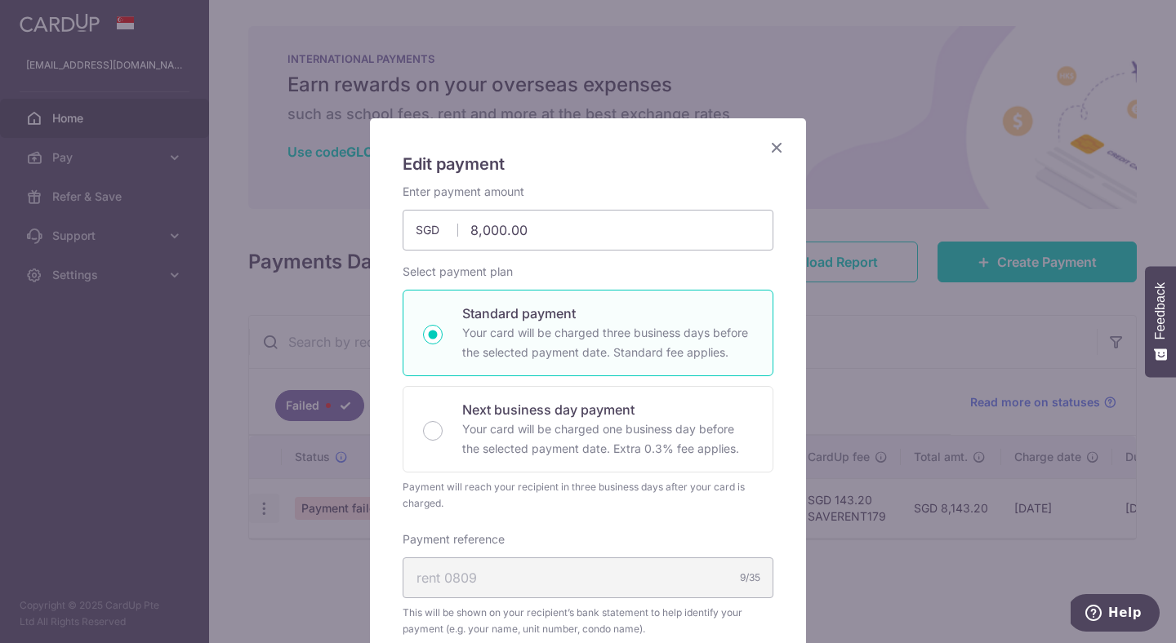  Describe the element at coordinates (588, 230) in the screenshot. I see `input: 0.00` at that location.